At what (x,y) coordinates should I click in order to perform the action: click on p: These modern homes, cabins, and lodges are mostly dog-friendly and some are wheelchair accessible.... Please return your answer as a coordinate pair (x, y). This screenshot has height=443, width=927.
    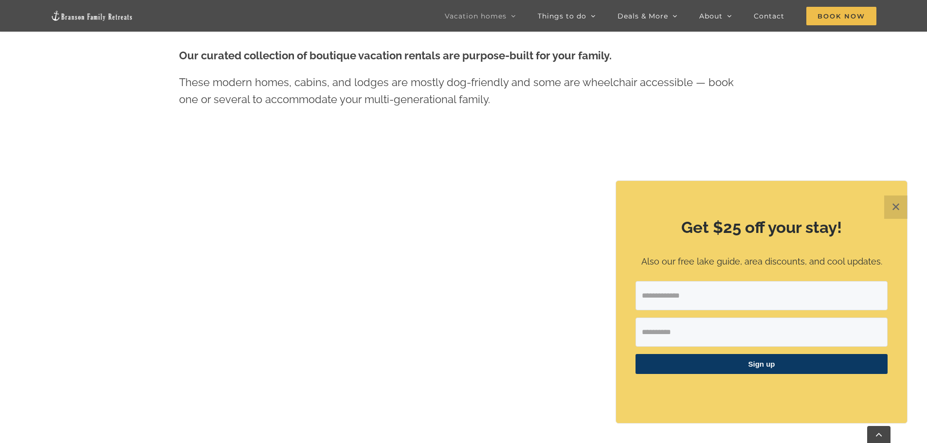
    Looking at the image, I should click on (464, 91).